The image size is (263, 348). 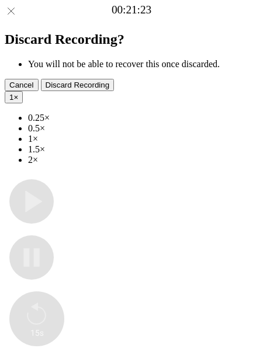 What do you see at coordinates (143, 149) in the screenshot?
I see `li: 1.5×` at bounding box center [143, 149].